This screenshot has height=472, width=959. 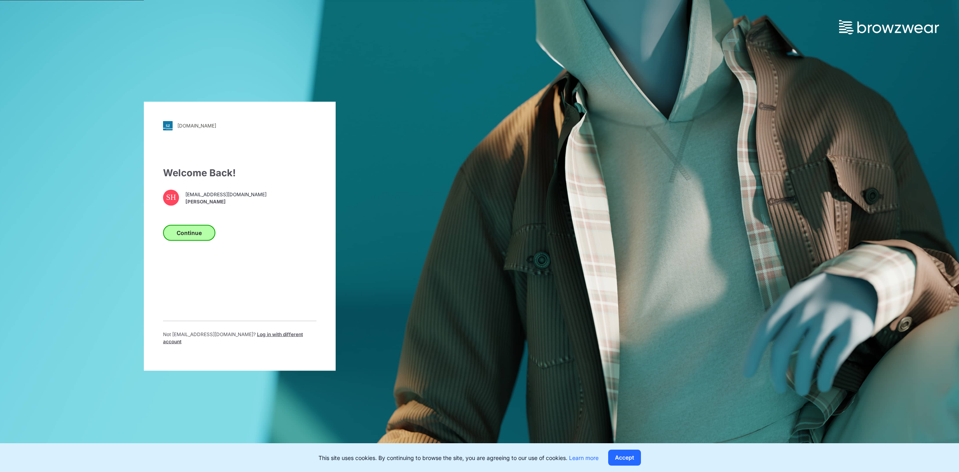 What do you see at coordinates (189, 233) in the screenshot?
I see `button: Continue` at bounding box center [189, 233].